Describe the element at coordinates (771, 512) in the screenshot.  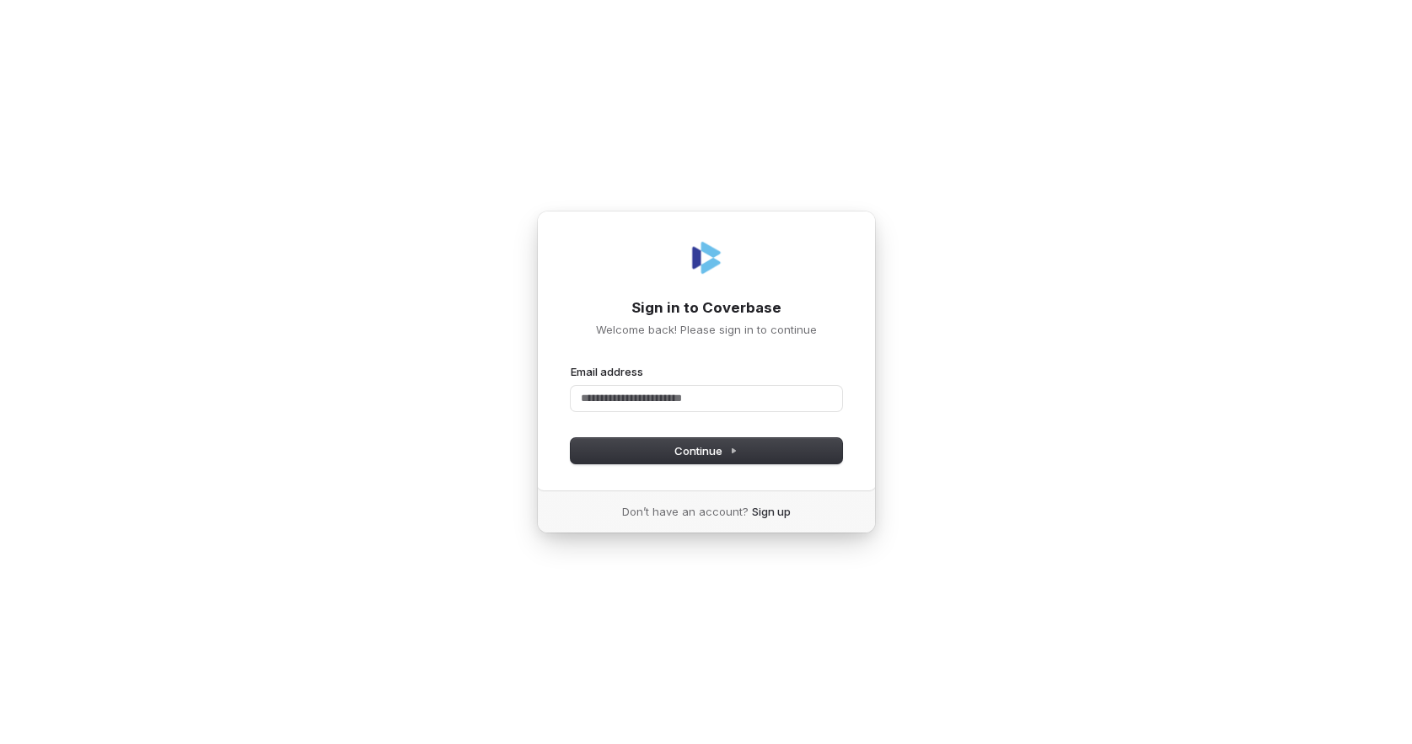
I see `a: Sign up` at that location.